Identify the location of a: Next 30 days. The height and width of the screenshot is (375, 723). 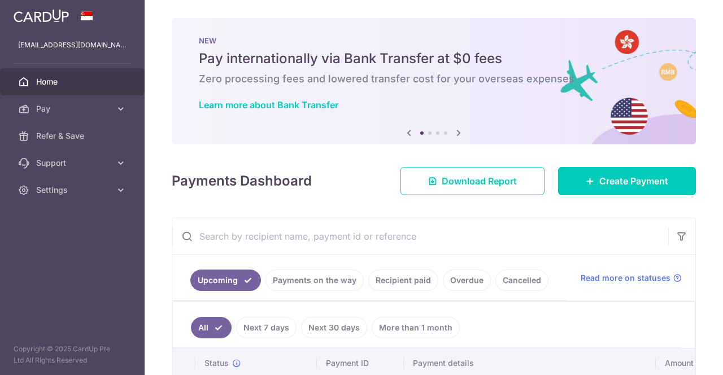
(334, 328).